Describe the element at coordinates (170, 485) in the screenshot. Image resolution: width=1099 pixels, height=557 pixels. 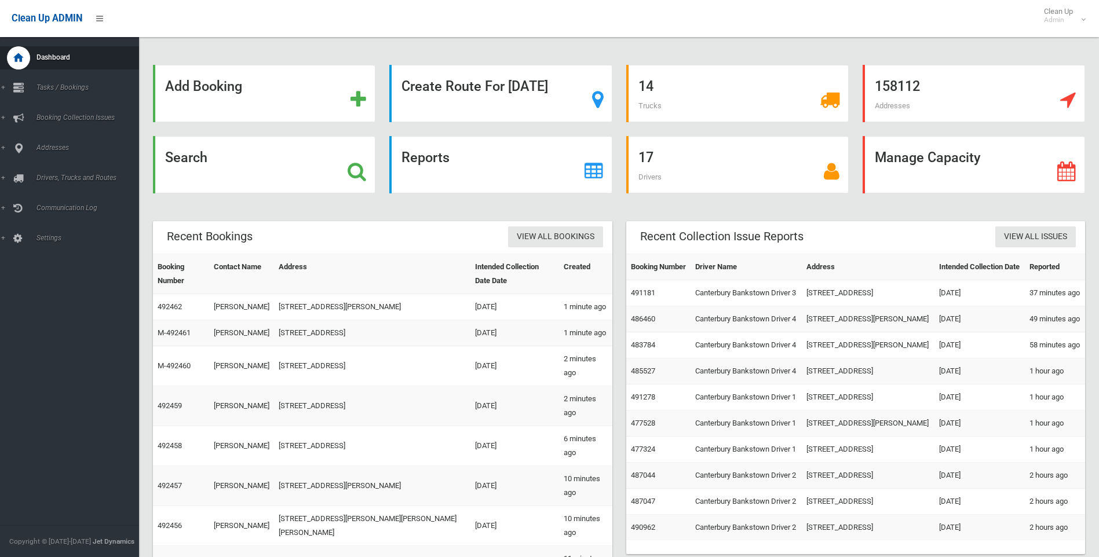
I see `a: 492457` at that location.